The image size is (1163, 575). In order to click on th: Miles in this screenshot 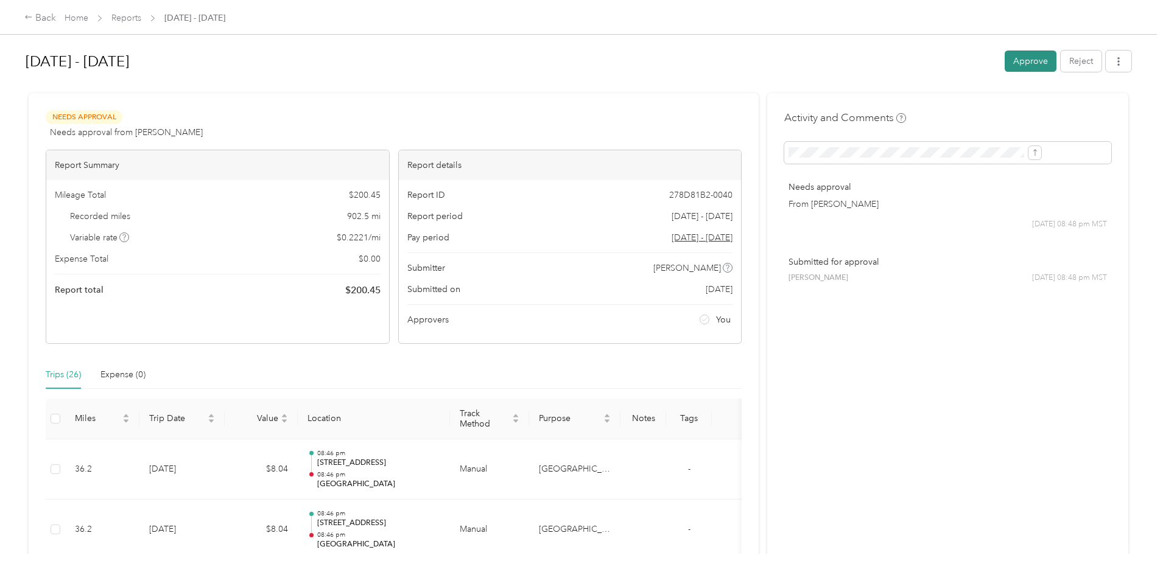, I will do `click(102, 419)`.